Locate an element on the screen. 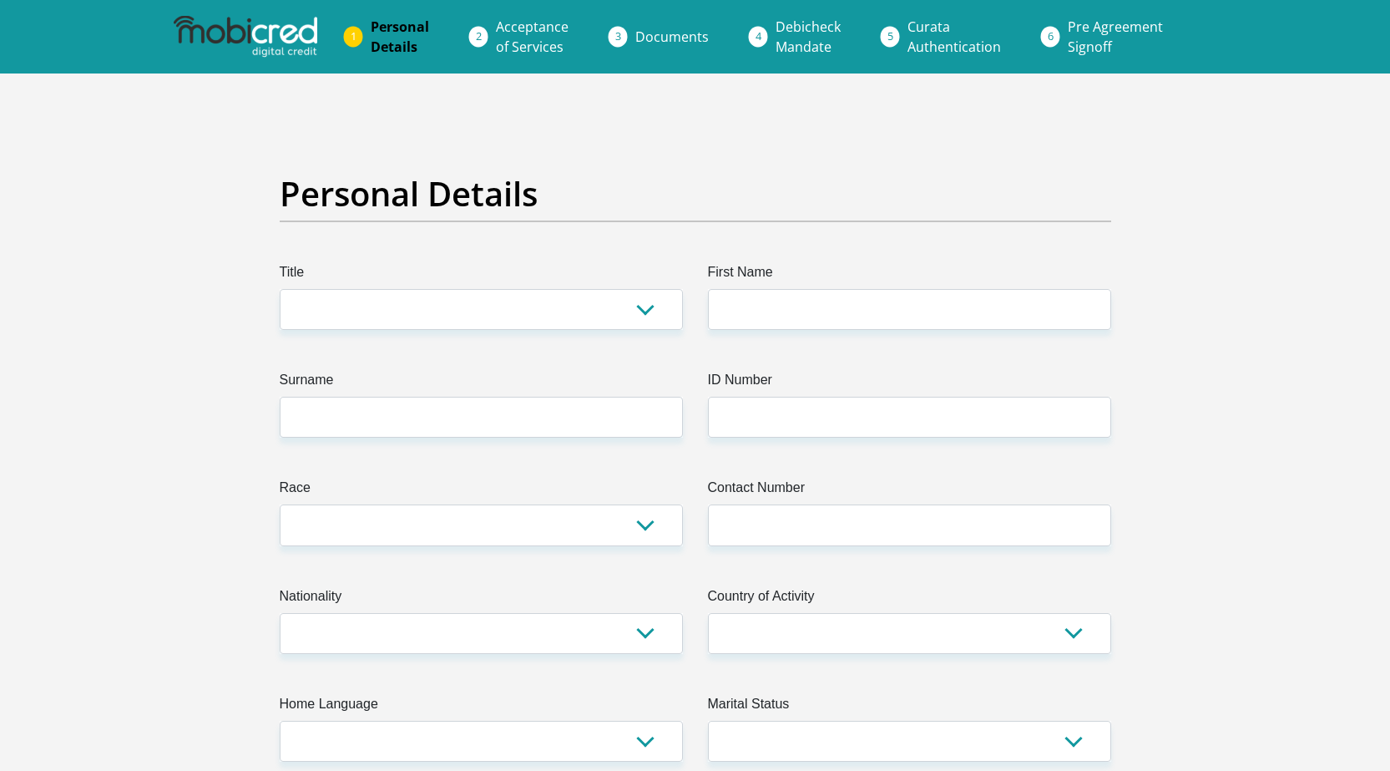 This screenshot has width=1390, height=771. label: Contact Number is located at coordinates (909, 491).